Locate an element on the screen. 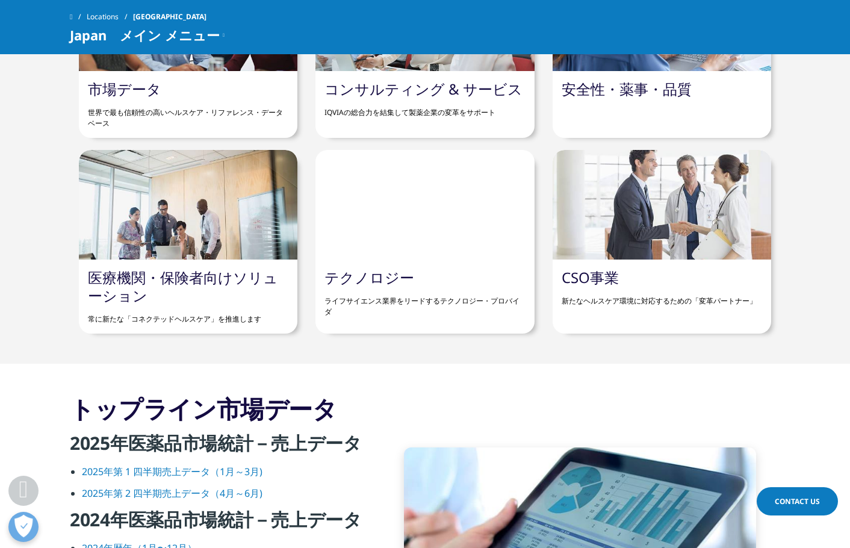 The image size is (850, 548). a: CSO事業 is located at coordinates (590, 277).